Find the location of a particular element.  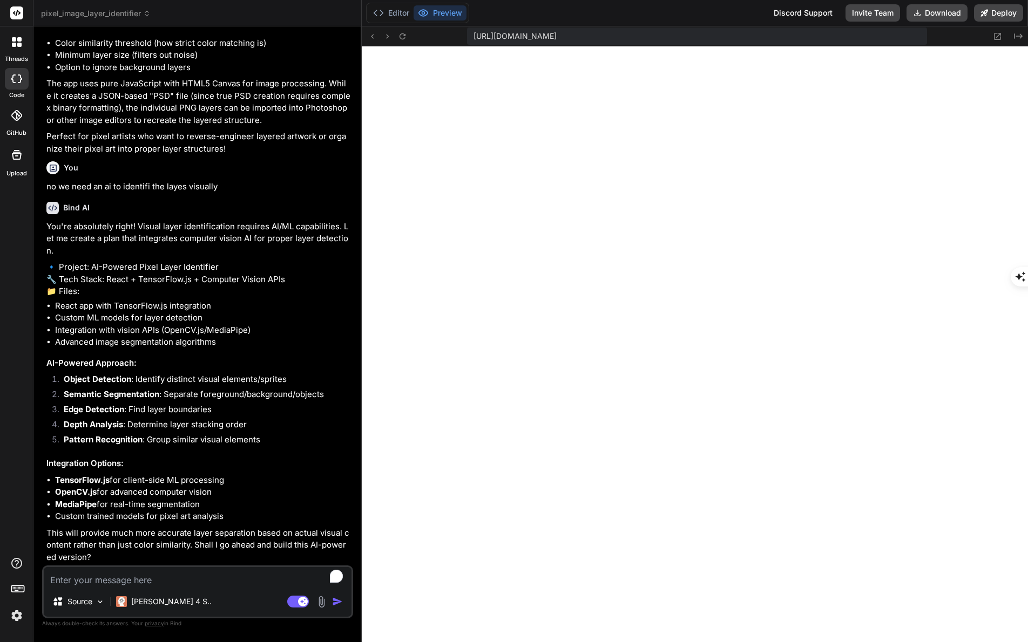

img: Claude 4 Sonnet is located at coordinates (121, 602).